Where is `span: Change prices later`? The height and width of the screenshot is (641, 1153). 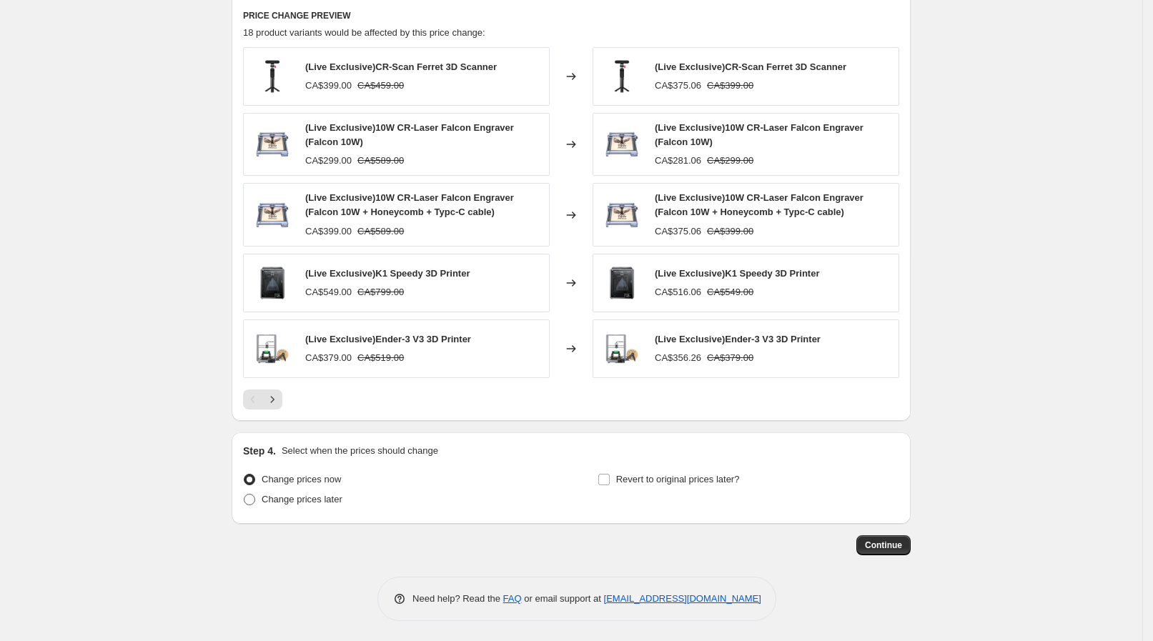
span: Change prices later is located at coordinates (302, 499).